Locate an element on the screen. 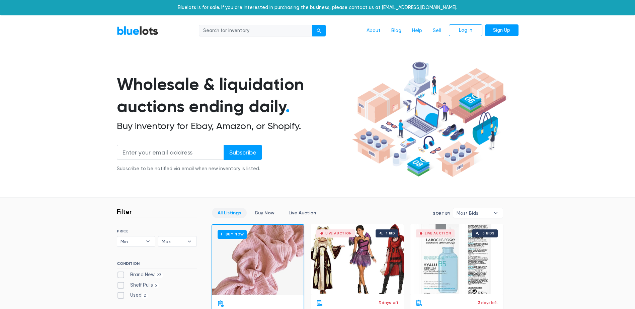 The height and width of the screenshot is (309, 635). label: Used is located at coordinates (132, 295).